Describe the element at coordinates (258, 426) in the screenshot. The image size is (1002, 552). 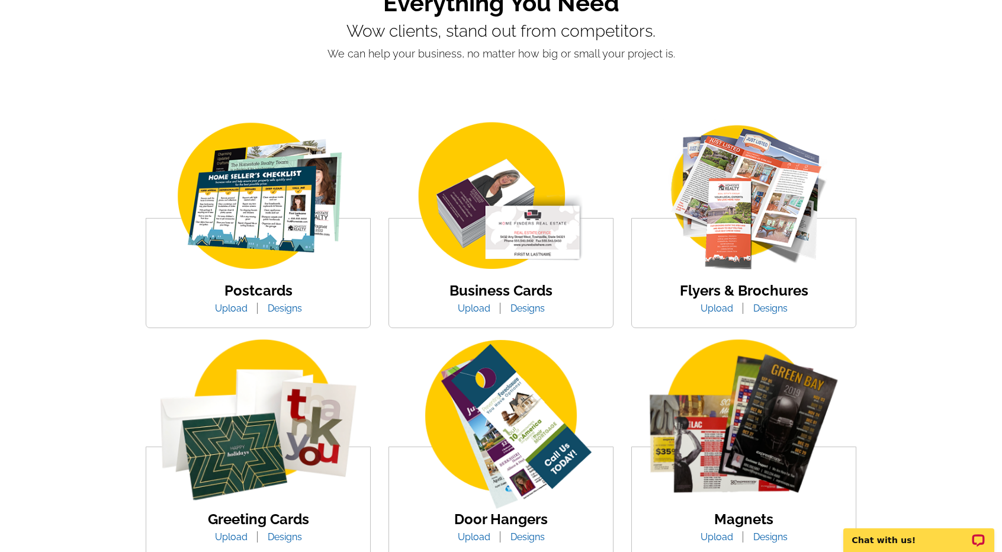
I see `img: greeting-card.png` at that location.